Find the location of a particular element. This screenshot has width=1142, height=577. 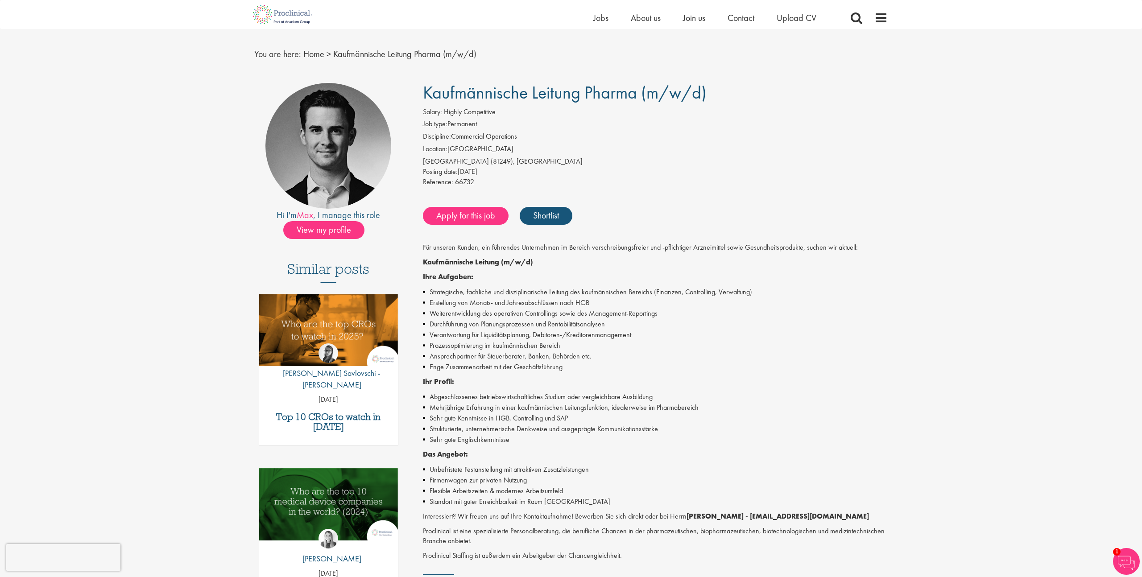

a: Apply for this job is located at coordinates (466, 216).